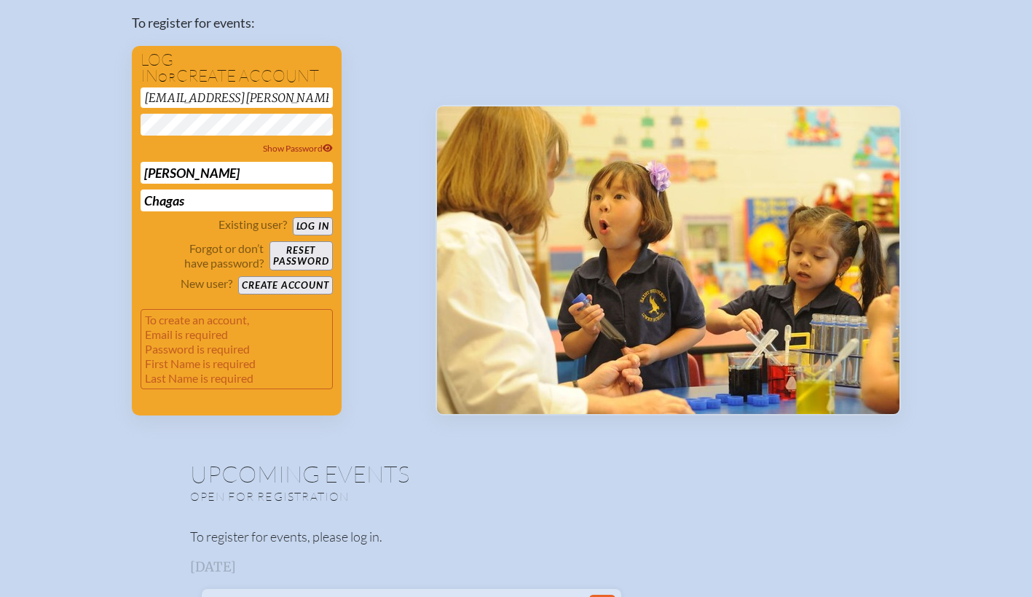 The height and width of the screenshot is (597, 1032). I want to click on p: Forgot or don’t have password?, so click(203, 256).